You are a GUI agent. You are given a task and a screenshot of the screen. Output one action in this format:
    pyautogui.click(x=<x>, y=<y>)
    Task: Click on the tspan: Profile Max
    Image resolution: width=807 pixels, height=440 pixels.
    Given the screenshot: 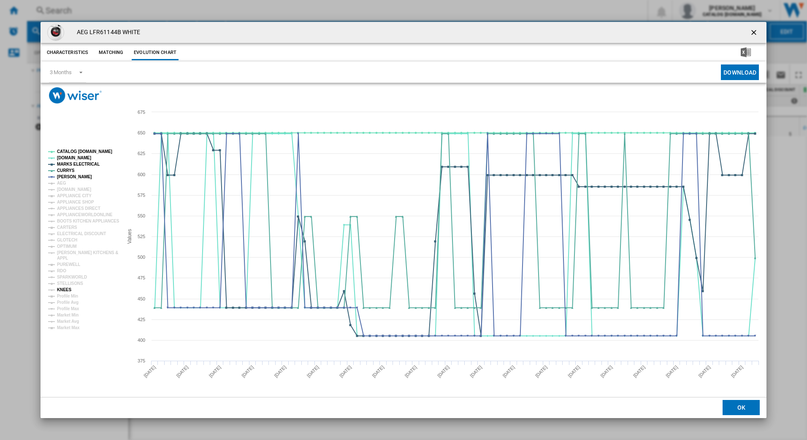 What is the action you would take?
    pyautogui.click(x=68, y=309)
    